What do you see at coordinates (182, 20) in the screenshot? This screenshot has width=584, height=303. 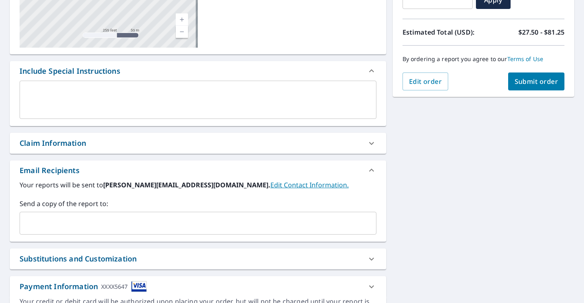 I see `a: Current Level 17, Zoom In` at bounding box center [182, 20].